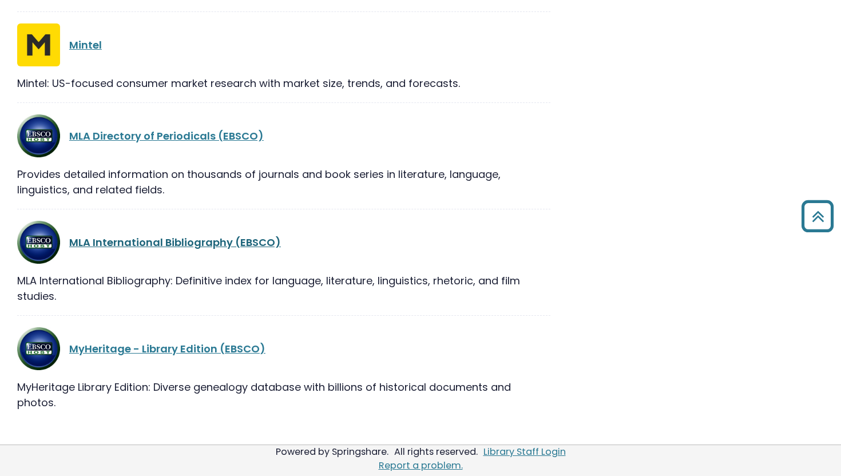 The image size is (841, 476). What do you see at coordinates (284, 395) in the screenshot?
I see `div: MyHeritage Library Edition: Diverse genealogy database with billions of historical documents and ...` at bounding box center [284, 395].